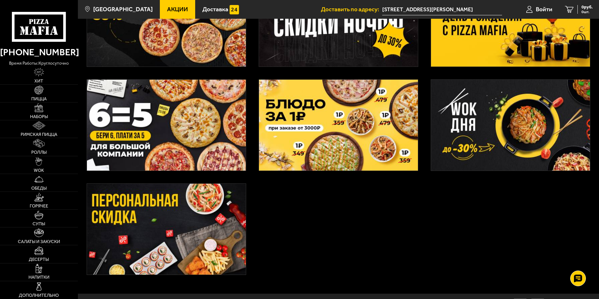 The image size is (599, 299). Describe the element at coordinates (39, 117) in the screenshot. I see `span: Наборы` at that location.